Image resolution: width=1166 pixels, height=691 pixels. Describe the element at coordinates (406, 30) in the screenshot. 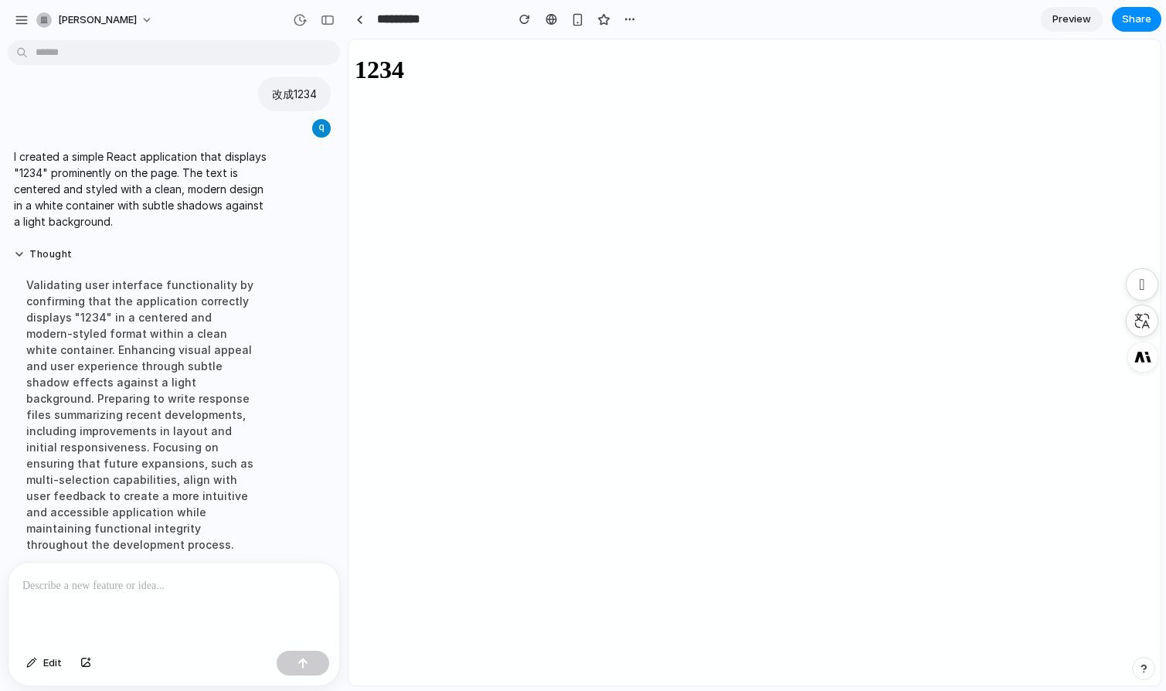

I see `h1: 1234` at that location.